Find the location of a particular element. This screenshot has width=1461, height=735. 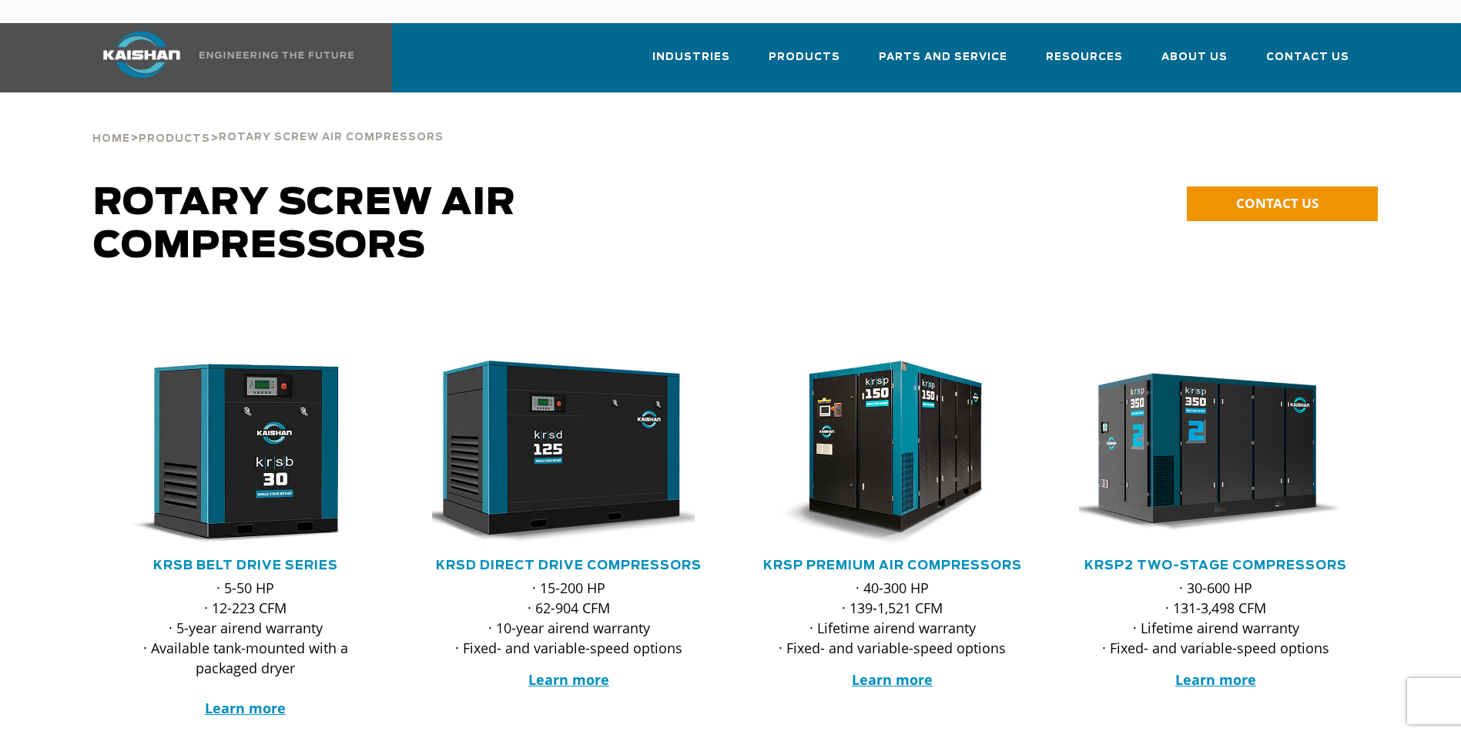

a: KRSB Belt Drive Series is located at coordinates (246, 565).